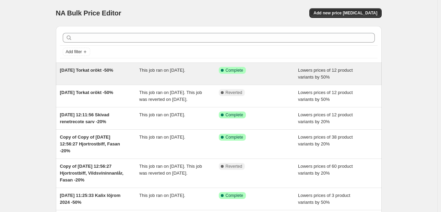 The width and height of the screenshot is (441, 212). What do you see at coordinates (77, 52) in the screenshot?
I see `button: Add filter` at bounding box center [77, 52].